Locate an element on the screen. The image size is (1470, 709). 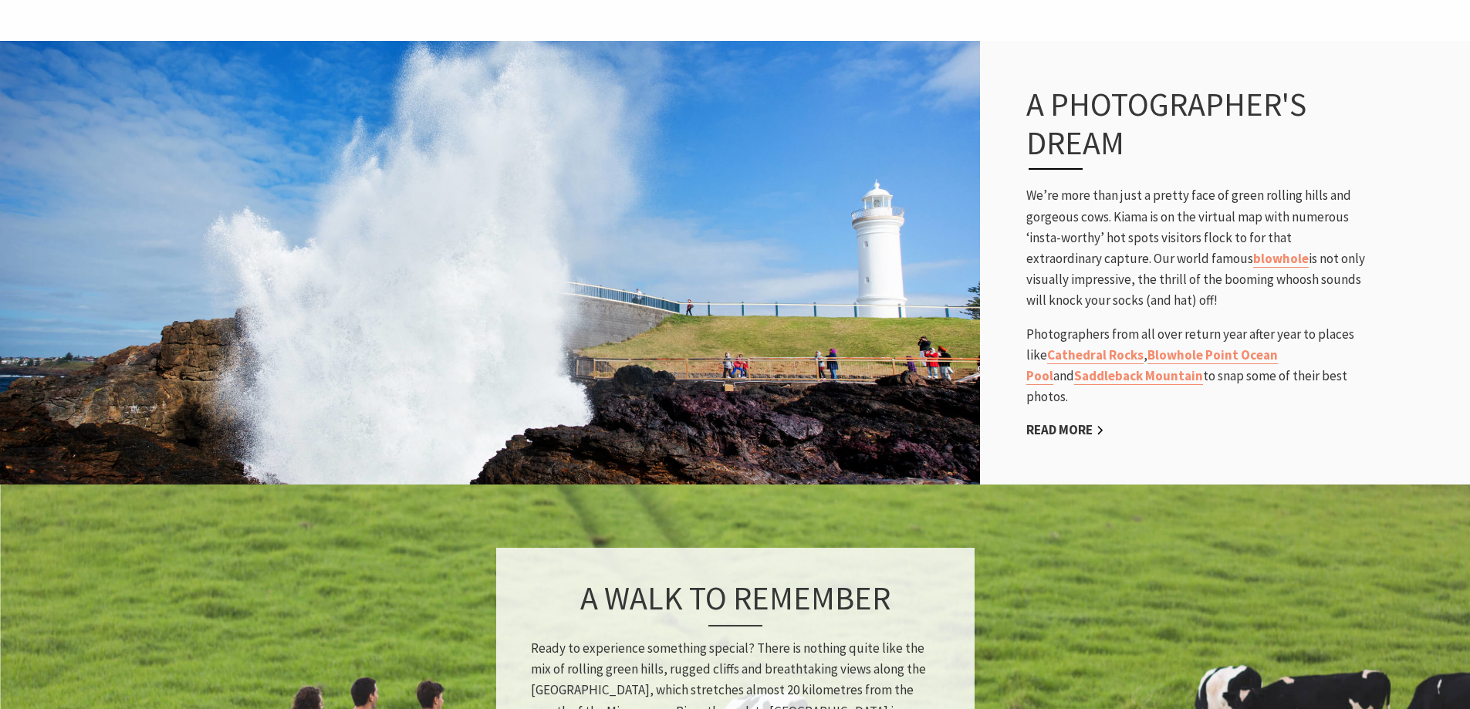
p: Photographers from all over return year after year to places like , and to snap some of their bes... is located at coordinates (1196, 366).